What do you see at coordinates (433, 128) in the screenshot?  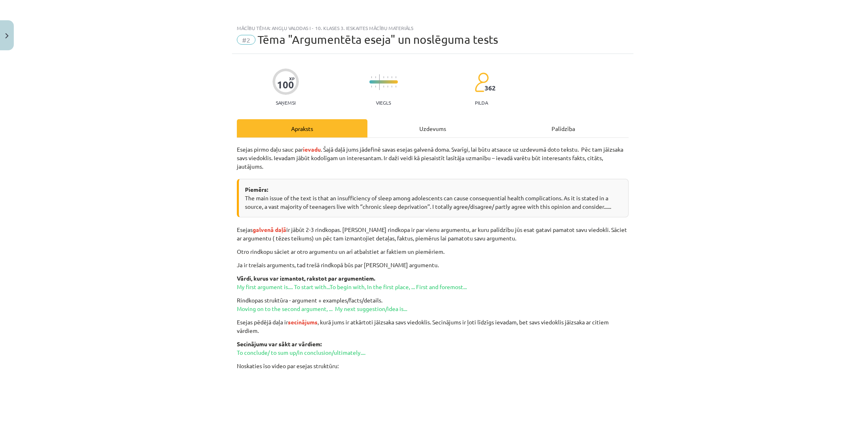 I see `div: Uzdevums` at bounding box center [433, 128].